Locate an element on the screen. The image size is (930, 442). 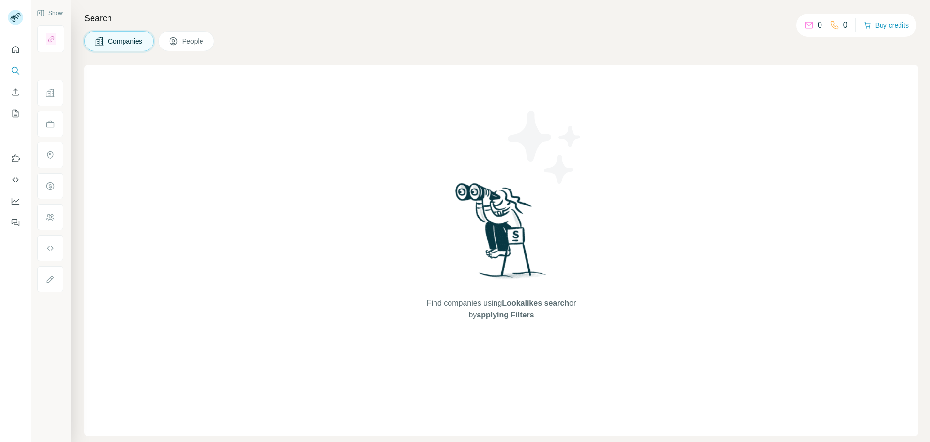
button: Quick start is located at coordinates (15, 49).